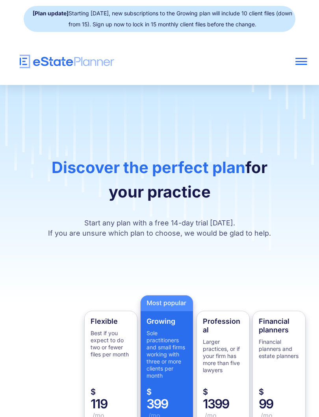 The height and width of the screenshot is (417, 319). I want to click on p: Financial planners and estate planners, so click(278, 349).